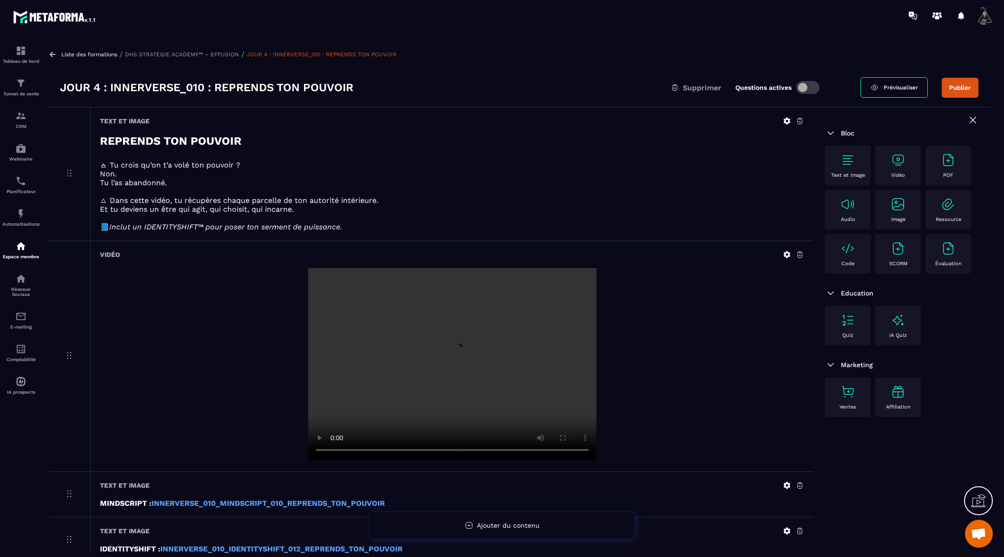  I want to click on p: Vidéo, so click(898, 175).